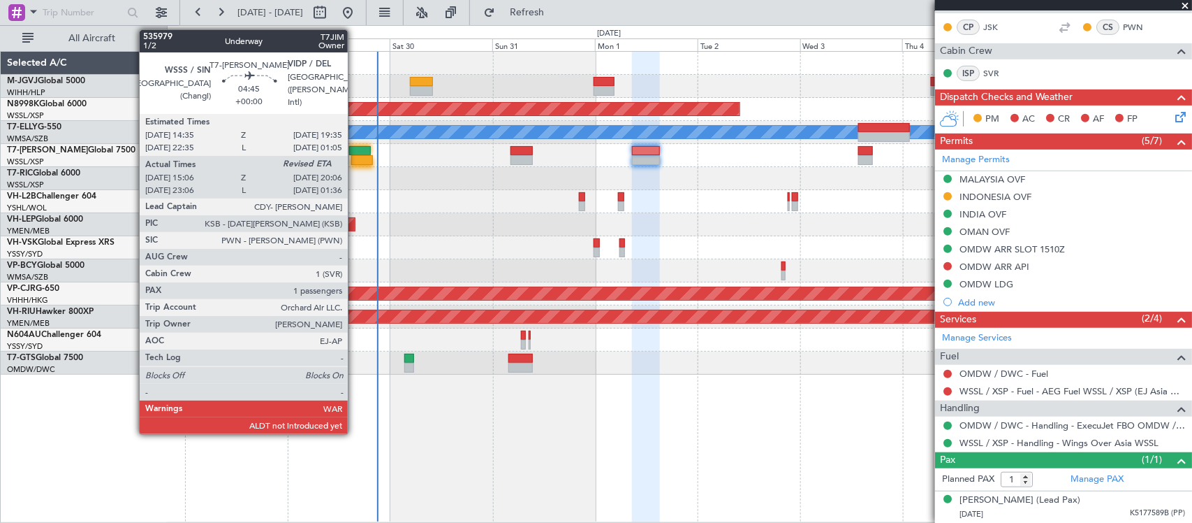 The height and width of the screenshot is (523, 1192). What do you see at coordinates (52, 196) in the screenshot?
I see `a: VH-L2BChallenger 604` at bounding box center [52, 196].